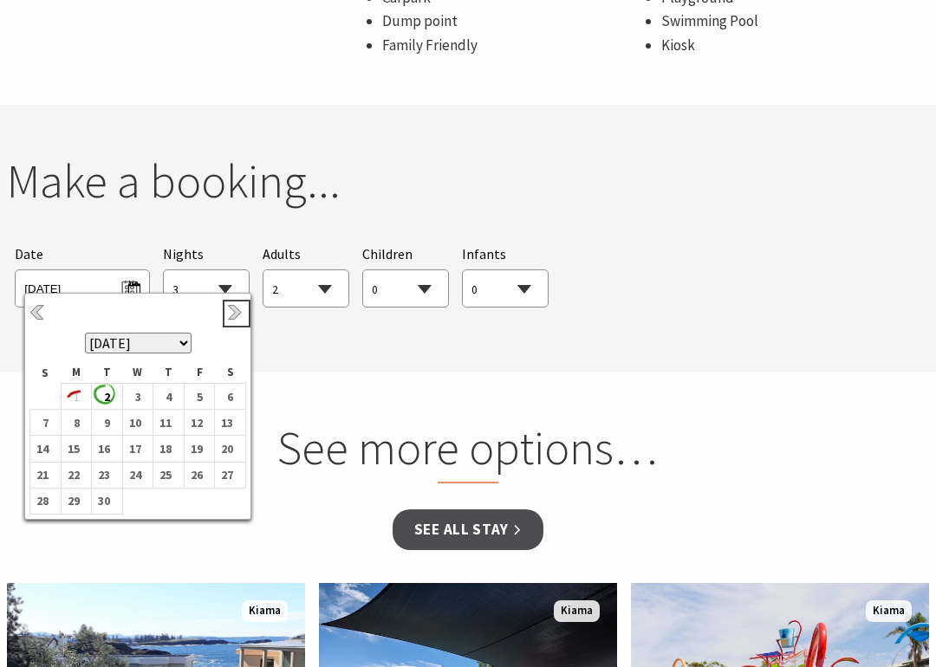 The height and width of the screenshot is (667, 936). I want to click on b: 23, so click(103, 475).